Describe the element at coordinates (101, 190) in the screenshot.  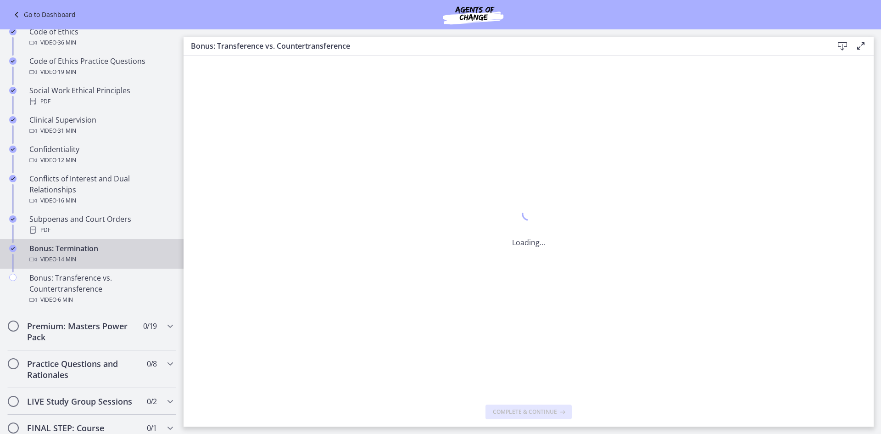
I see `div: Conflicts of Interest and Dual Relationships` at that location.